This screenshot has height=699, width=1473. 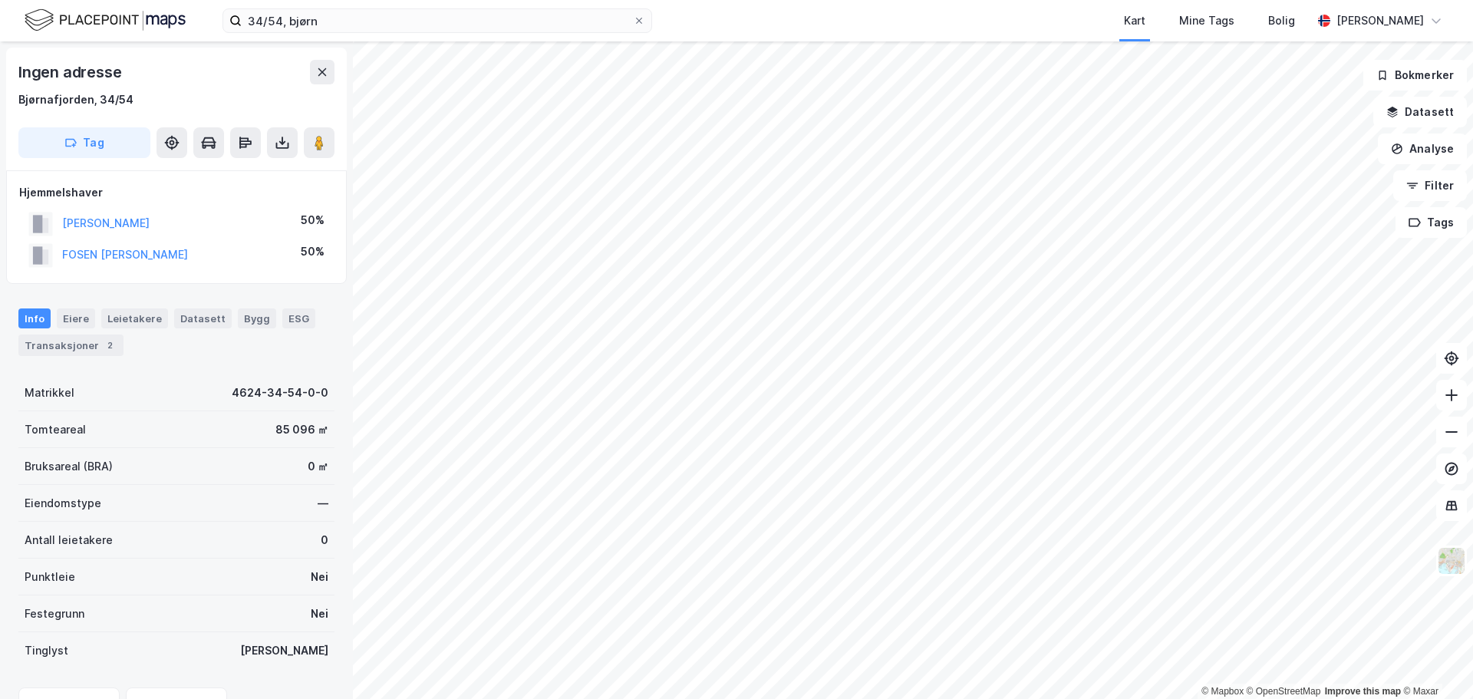 I want to click on div: Transaksjoner, so click(x=71, y=345).